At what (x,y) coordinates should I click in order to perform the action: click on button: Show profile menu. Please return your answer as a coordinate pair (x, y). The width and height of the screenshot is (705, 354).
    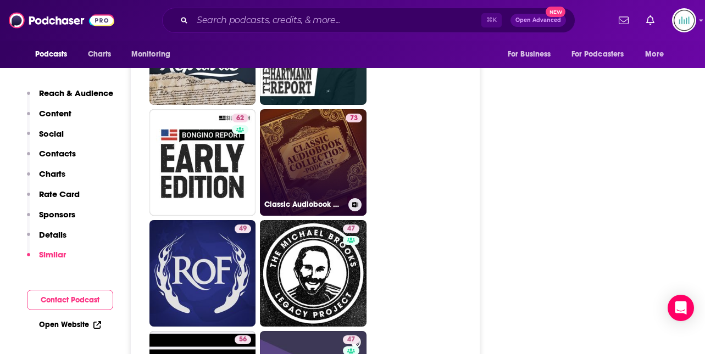
    Looking at the image, I should click on (684, 20).